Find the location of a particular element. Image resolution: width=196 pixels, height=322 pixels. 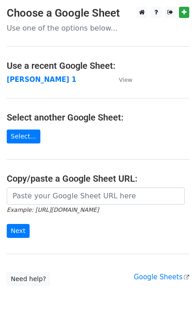

small: View is located at coordinates (126, 80).